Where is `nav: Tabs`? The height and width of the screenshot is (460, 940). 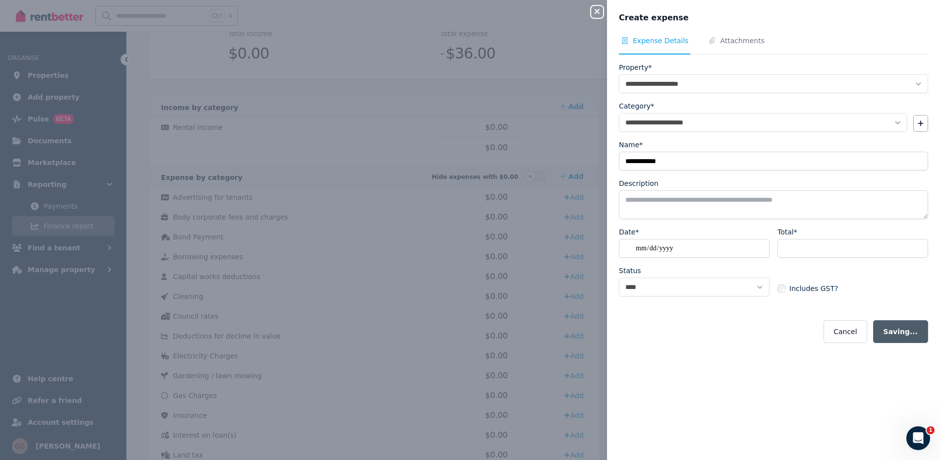
nav: Tabs is located at coordinates (773, 45).